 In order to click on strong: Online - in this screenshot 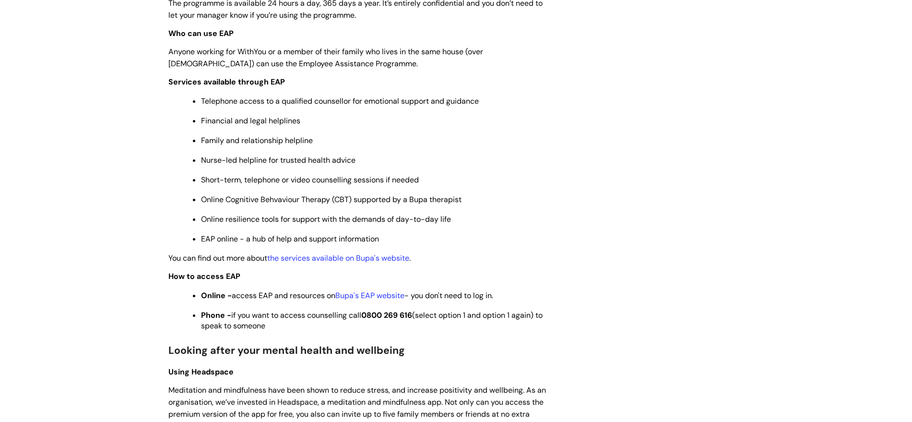, I will do `click(216, 295)`.